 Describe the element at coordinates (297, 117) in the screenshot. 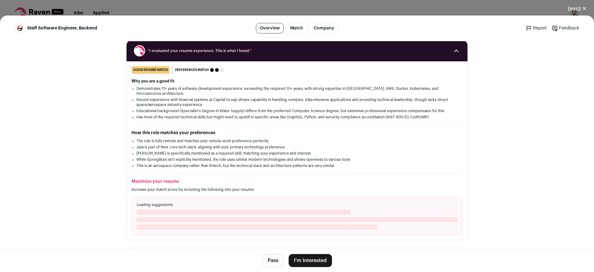

I see `li: Has most of the required technical skills but might need to upskill in specific areas like GraphQ...` at that location.